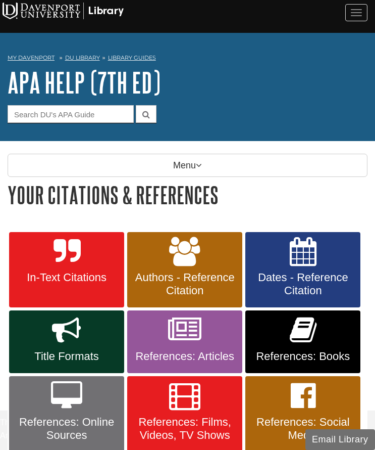 The image size is (375, 450). What do you see at coordinates (303, 342) in the screenshot?
I see `a: References: Books` at bounding box center [303, 342].